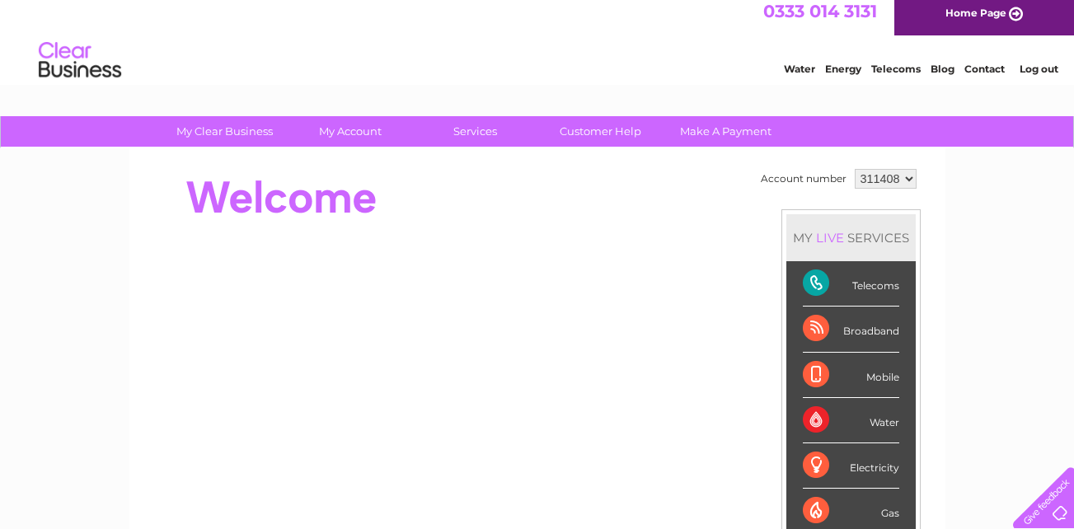 The height and width of the screenshot is (529, 1074). I want to click on a: Blog, so click(942, 76).